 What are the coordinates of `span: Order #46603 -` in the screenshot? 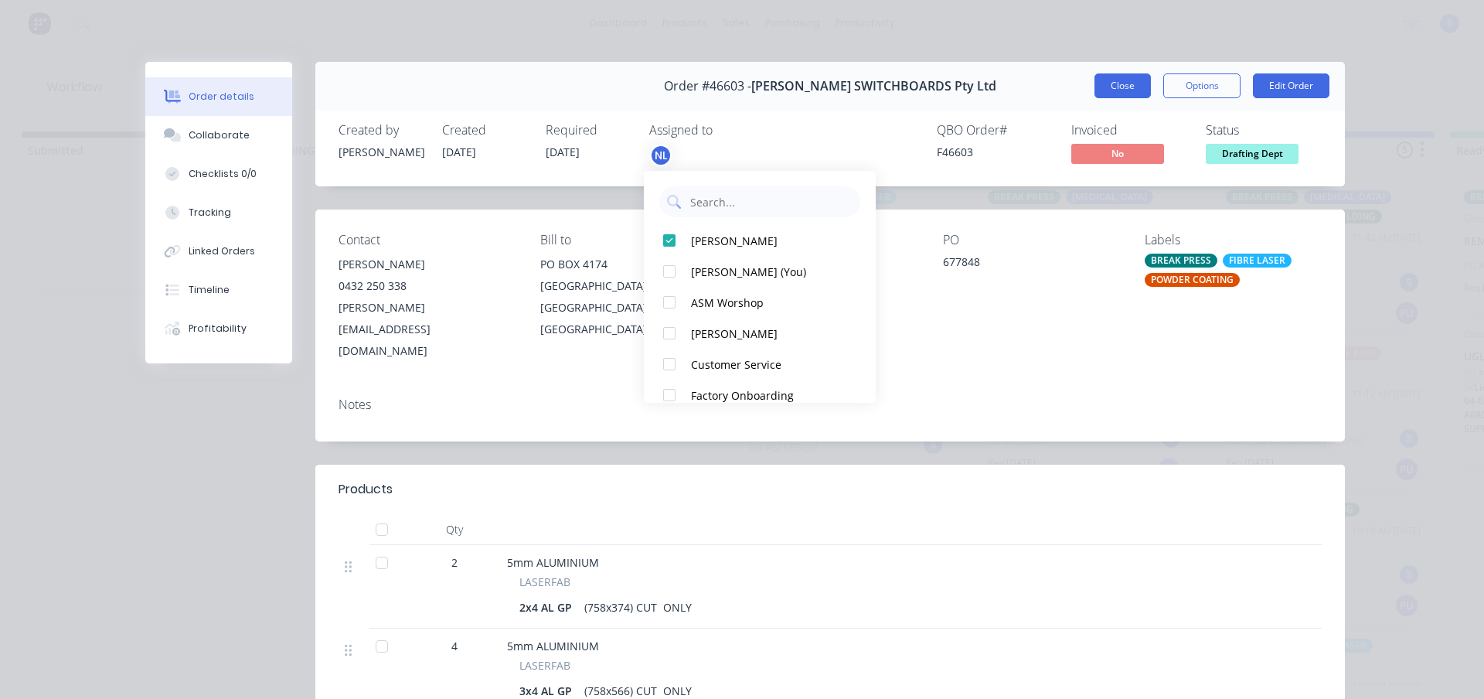 It's located at (707, 86).